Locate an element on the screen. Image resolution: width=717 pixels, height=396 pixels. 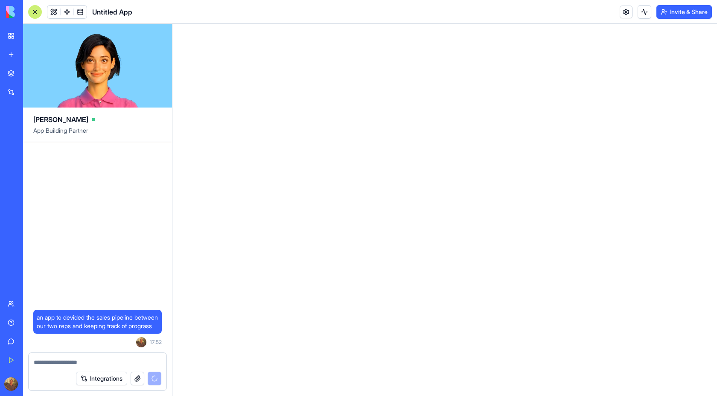
span: App Building Partner is located at coordinates (97, 134).